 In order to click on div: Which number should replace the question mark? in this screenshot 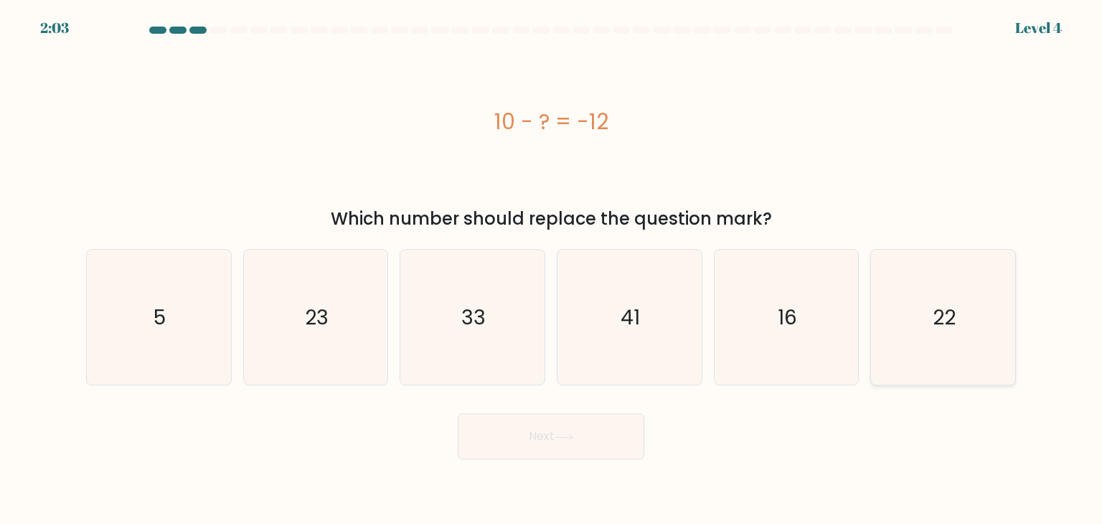, I will do `click(551, 219)`.